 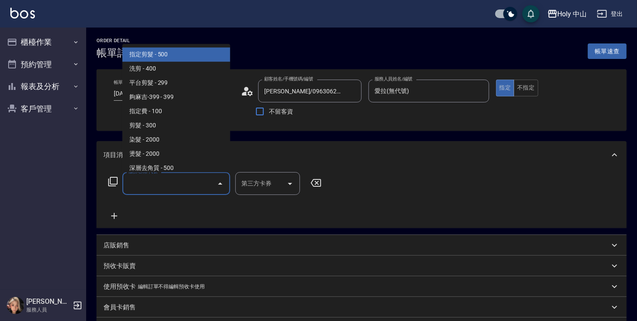 What do you see at coordinates (119, 287) in the screenshot?
I see `p: 使用預收卡` at bounding box center [119, 287].